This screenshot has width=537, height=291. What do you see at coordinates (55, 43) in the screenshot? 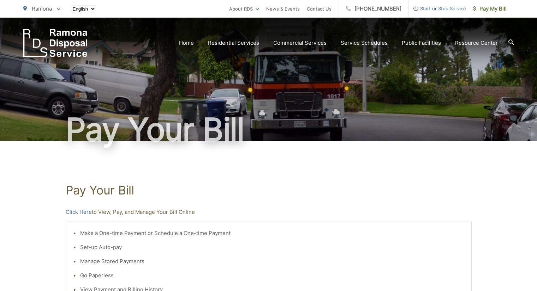
I see `a: EDCD logo. Return to the homepage.` at bounding box center [55, 43].